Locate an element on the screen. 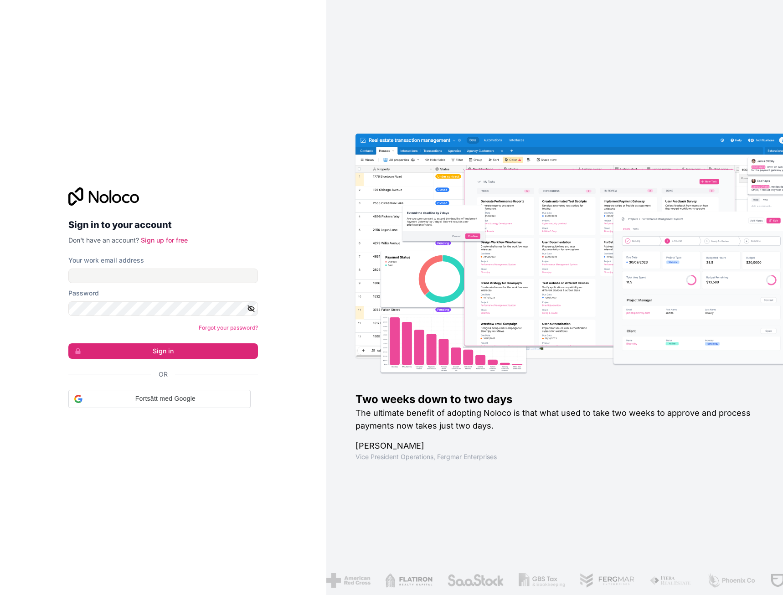  input: Password is located at coordinates (163, 309).